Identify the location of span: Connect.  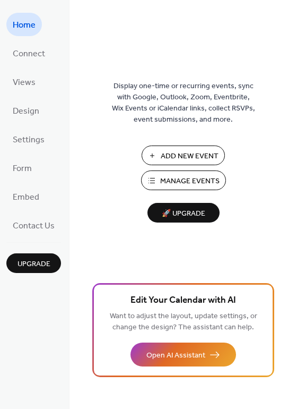
(29, 54).